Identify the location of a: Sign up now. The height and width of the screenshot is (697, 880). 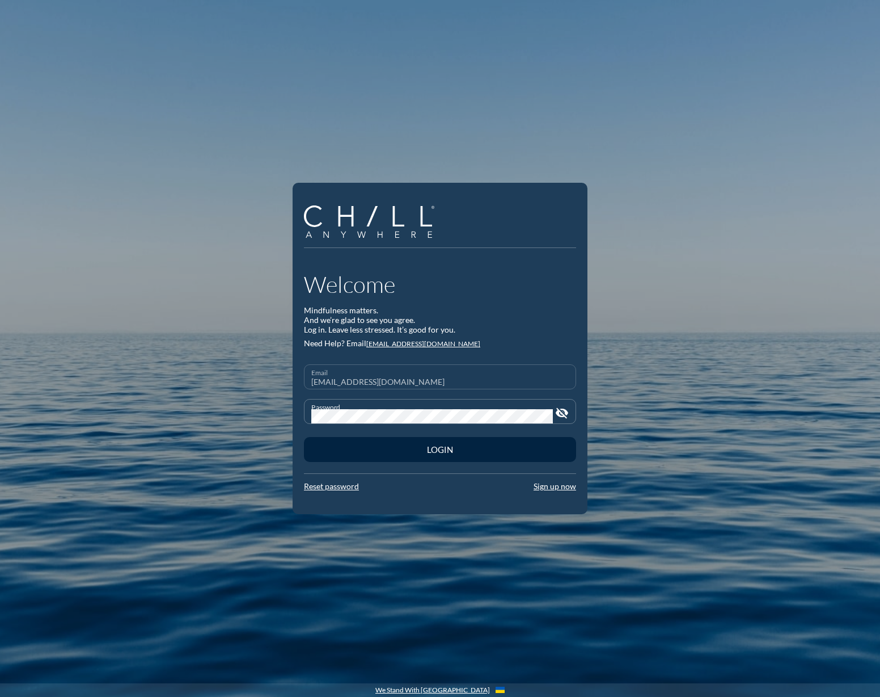
(555, 486).